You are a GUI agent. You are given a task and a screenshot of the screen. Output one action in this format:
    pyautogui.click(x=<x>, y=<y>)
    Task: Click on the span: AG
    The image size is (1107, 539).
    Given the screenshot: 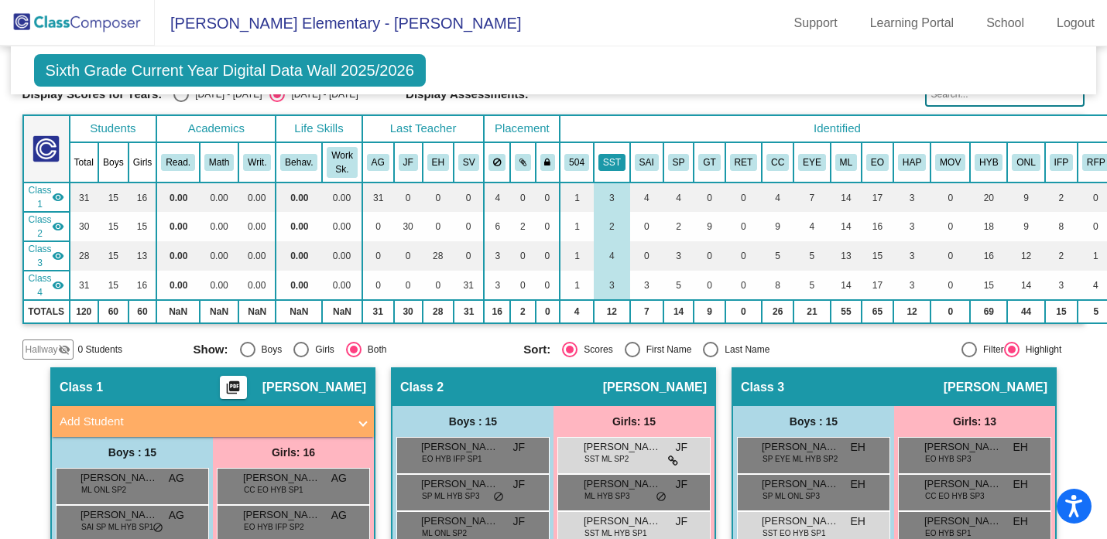 What is the action you would take?
    pyautogui.click(x=339, y=478)
    